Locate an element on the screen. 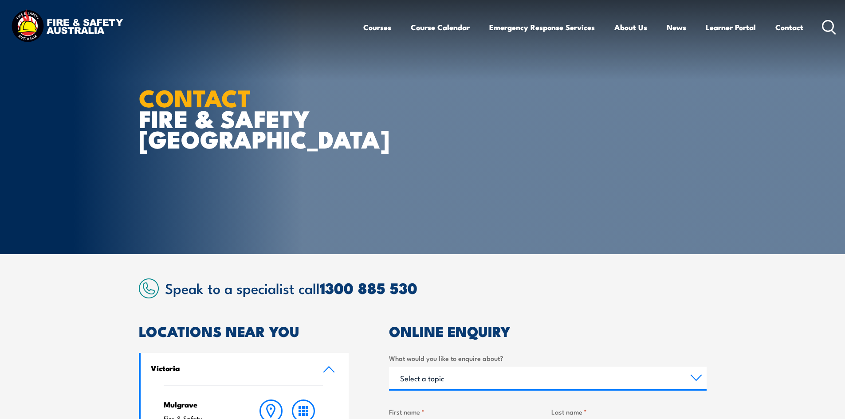  a: Contact is located at coordinates (789, 27).